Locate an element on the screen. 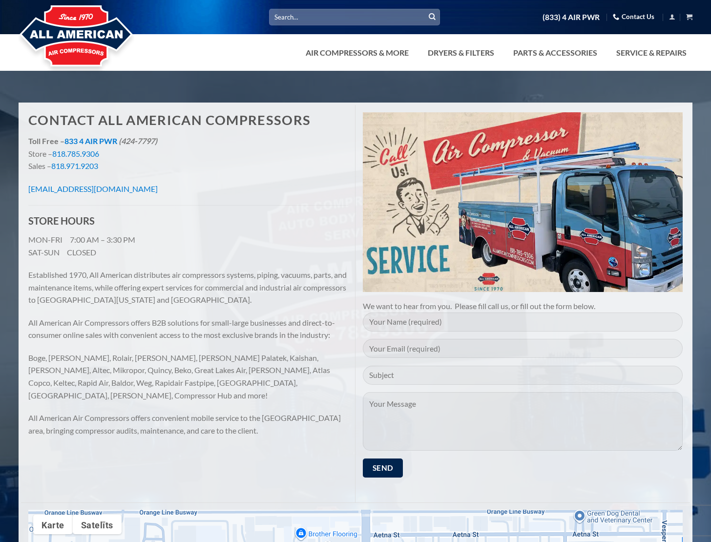 This screenshot has height=542, width=711. p: Store – Sales – is located at coordinates (188, 153).